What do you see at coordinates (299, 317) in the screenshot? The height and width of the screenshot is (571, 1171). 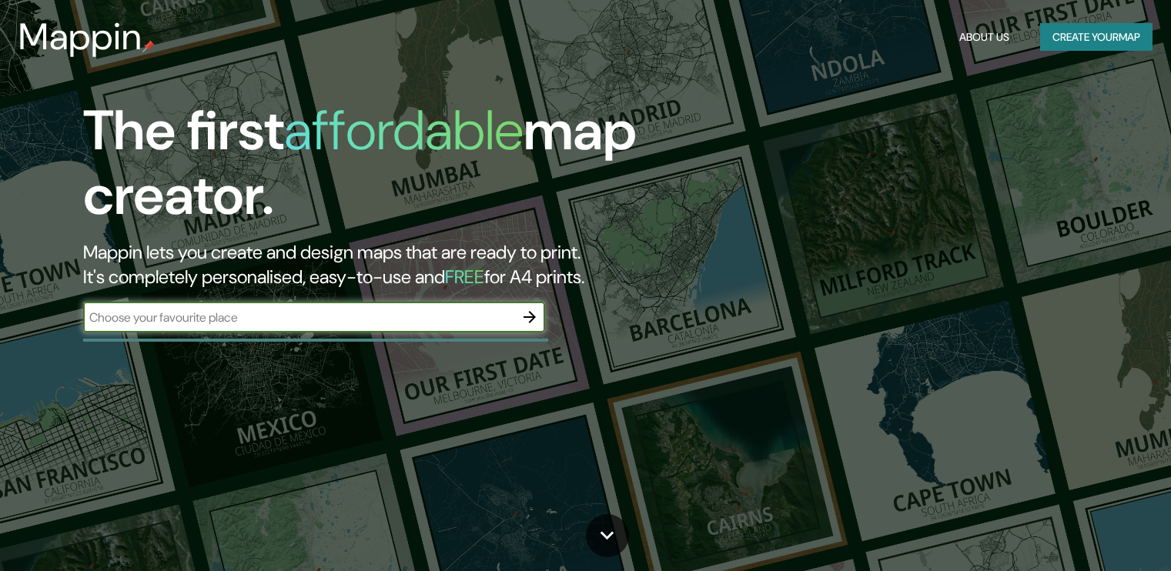 I see `input: Choose your favourite place` at bounding box center [299, 317].